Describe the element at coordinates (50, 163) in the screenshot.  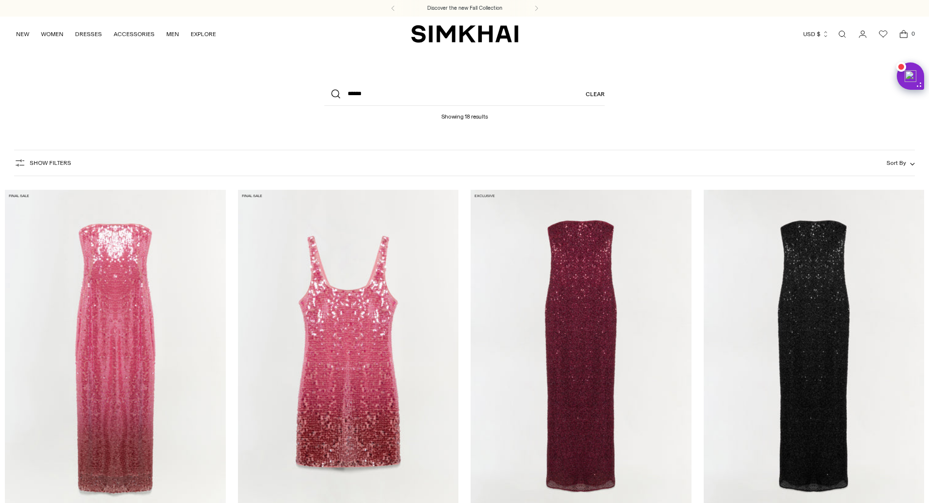
I see `span: Show Filters` at that location.